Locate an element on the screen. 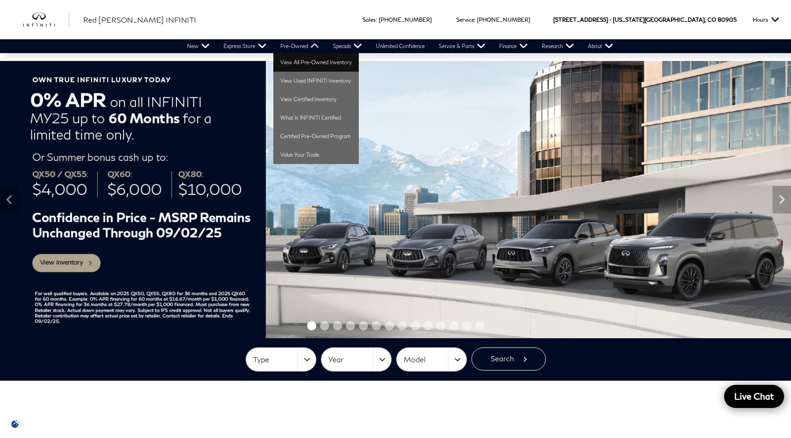  span: Go to slide 3 is located at coordinates (338, 326).